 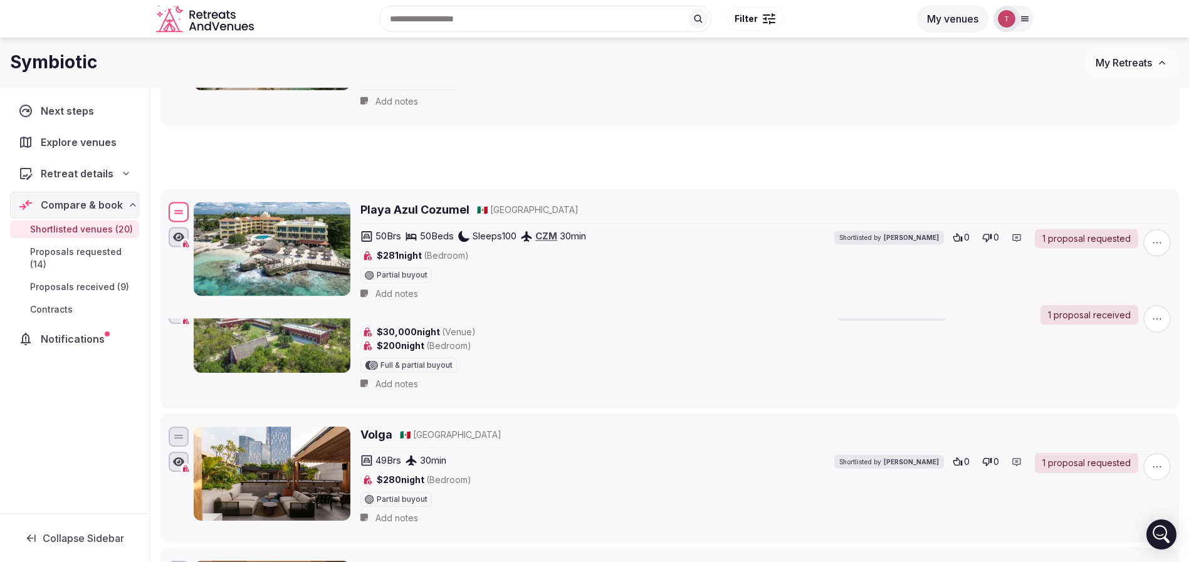 I want to click on a: Proposals requested (14), so click(x=75, y=258).